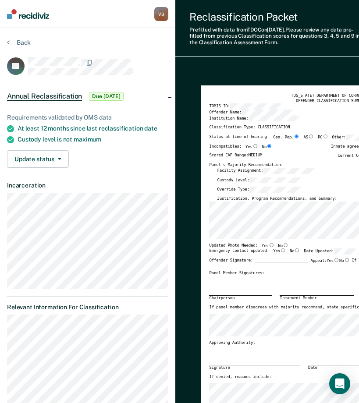 The image size is (359, 403). I want to click on div: Incompatibles:, so click(241, 149).